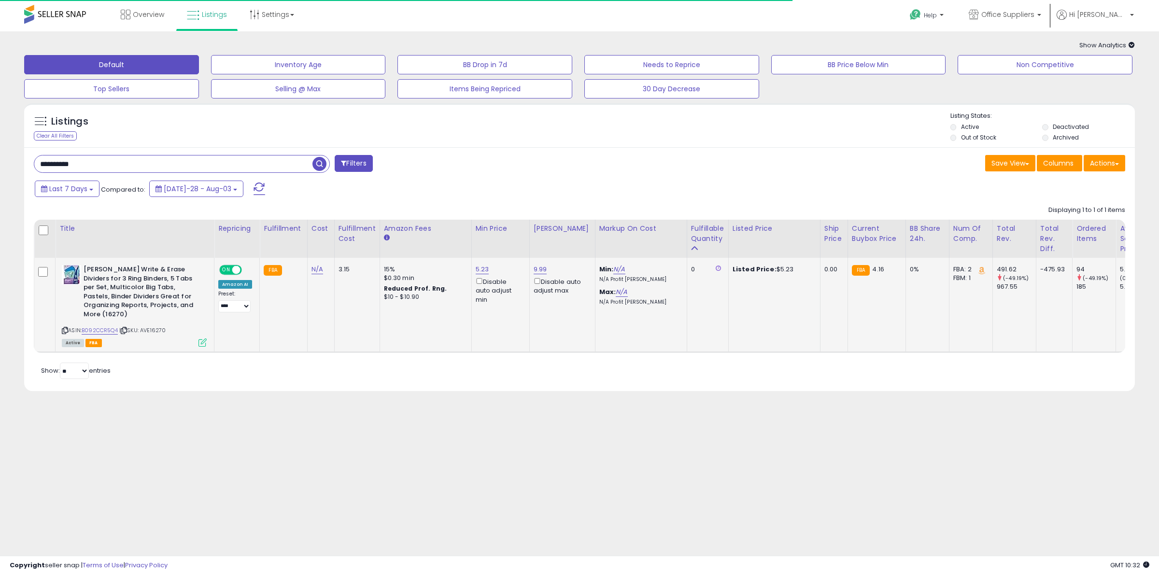 Image resolution: width=1159 pixels, height=575 pixels. Describe the element at coordinates (100, 330) in the screenshot. I see `a: B092CCR5Q4` at that location.